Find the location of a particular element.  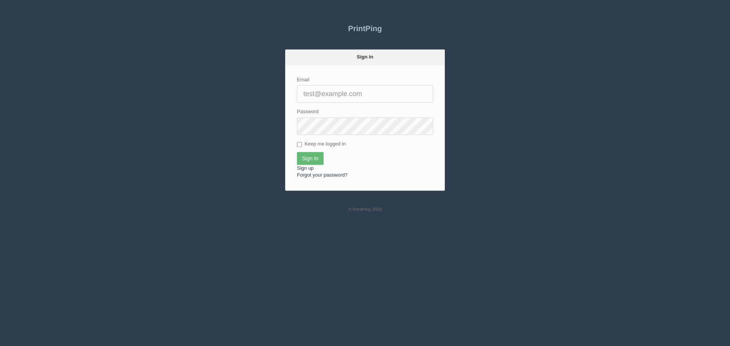

small: © PrintPing 2020 is located at coordinates (365, 209).